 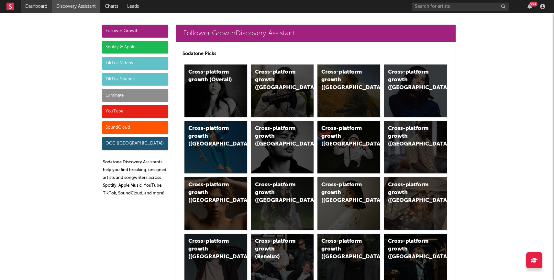 What do you see at coordinates (316, 33) in the screenshot?
I see `a: Follower GrowthDiscovery Assistant` at bounding box center [316, 33].